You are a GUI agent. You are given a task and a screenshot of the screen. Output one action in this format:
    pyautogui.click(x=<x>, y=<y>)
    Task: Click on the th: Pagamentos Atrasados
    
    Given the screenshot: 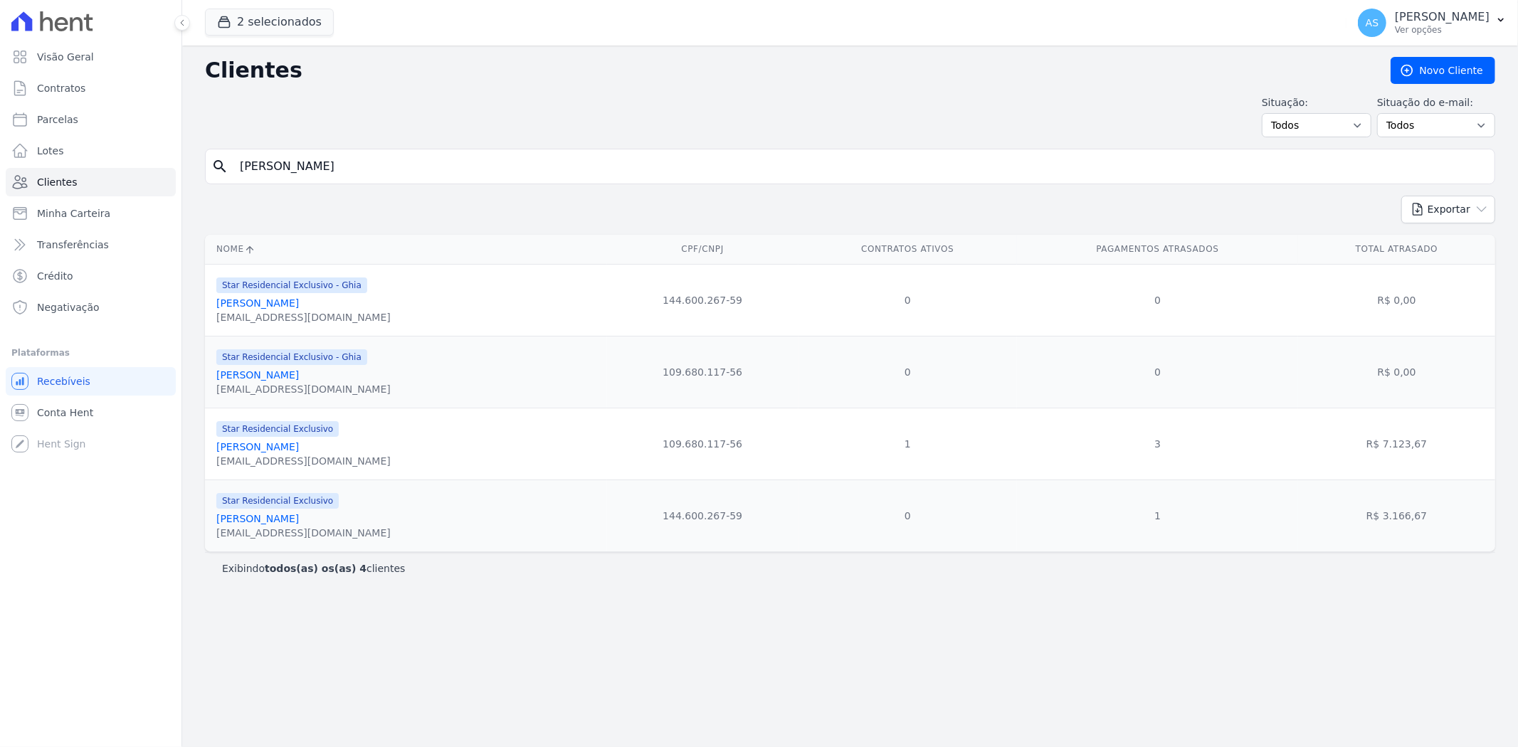 What is the action you would take?
    pyautogui.click(x=1157, y=249)
    